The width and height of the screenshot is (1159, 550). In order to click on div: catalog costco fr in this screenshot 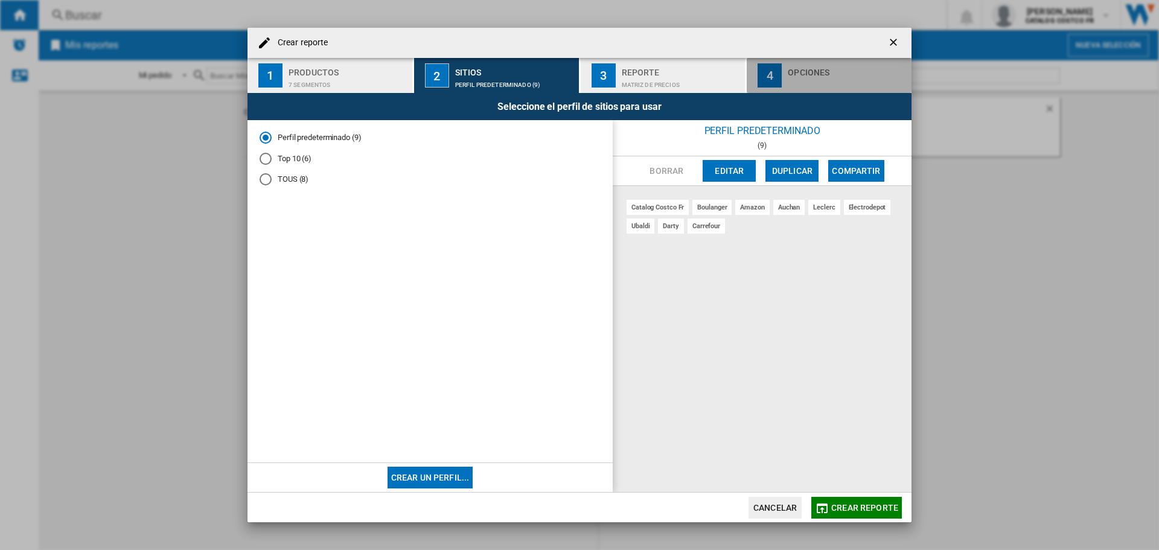, I will do `click(657, 207)`.